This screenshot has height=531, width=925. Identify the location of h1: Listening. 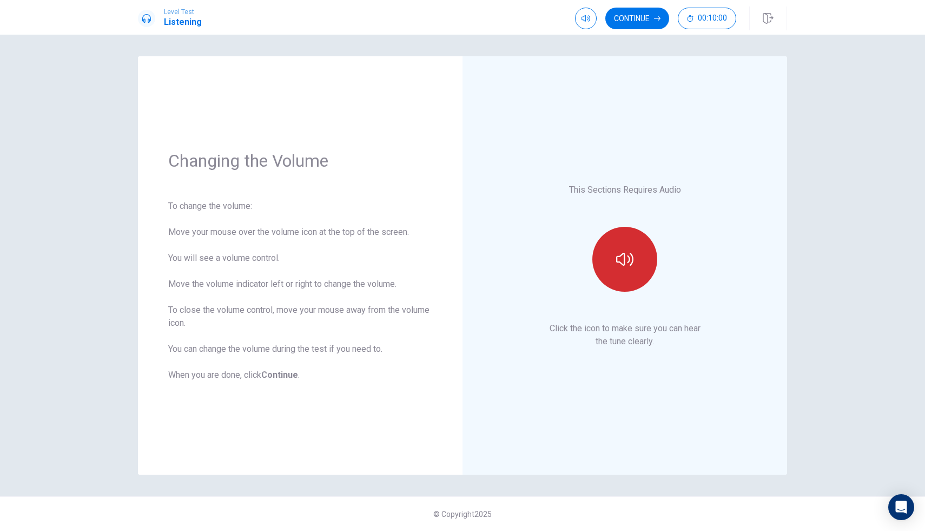
(183, 22).